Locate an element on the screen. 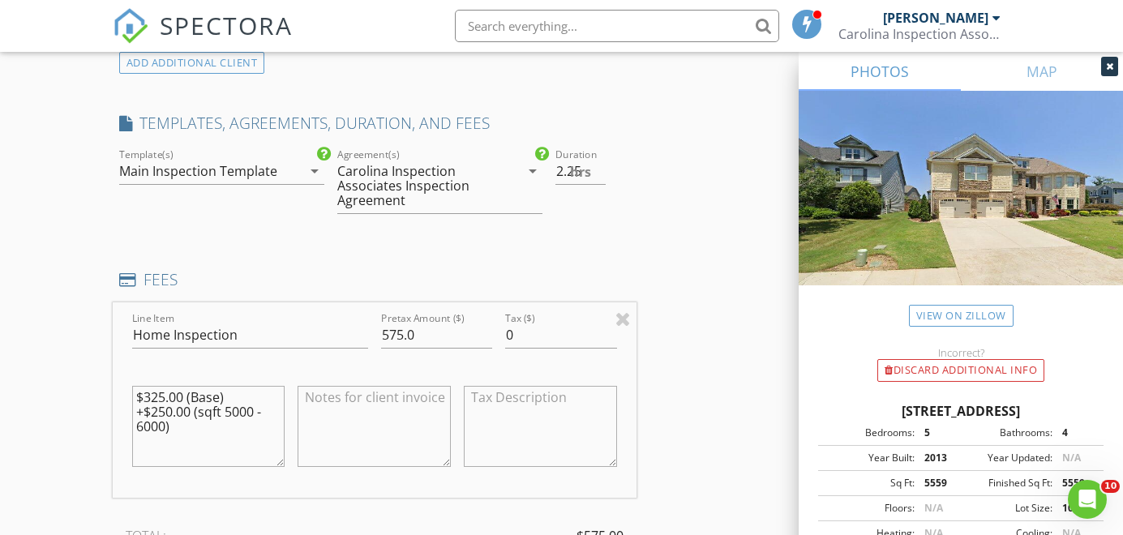  span: SPECTORA is located at coordinates (226, 25).